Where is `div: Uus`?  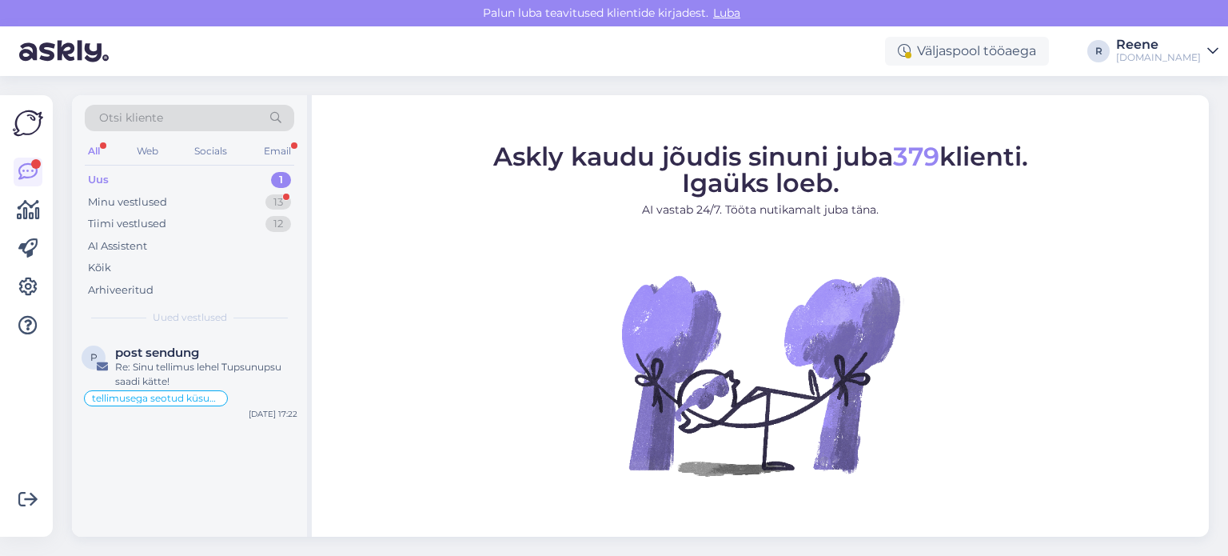 div: Uus is located at coordinates (98, 180).